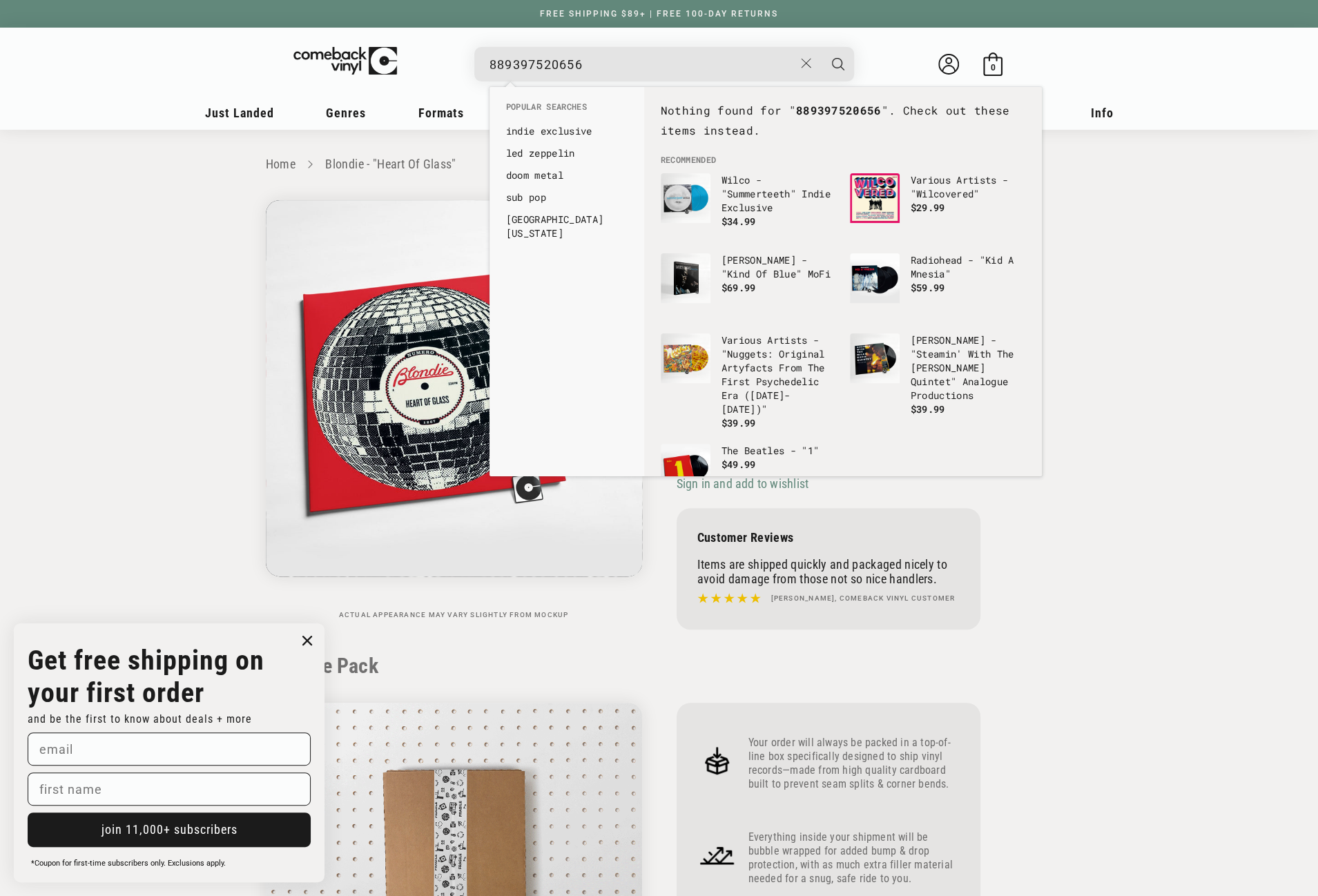 Image resolution: width=1318 pixels, height=896 pixels. Describe the element at coordinates (567, 197) in the screenshot. I see `li: no_result_suggestions: sub pop` at that location.